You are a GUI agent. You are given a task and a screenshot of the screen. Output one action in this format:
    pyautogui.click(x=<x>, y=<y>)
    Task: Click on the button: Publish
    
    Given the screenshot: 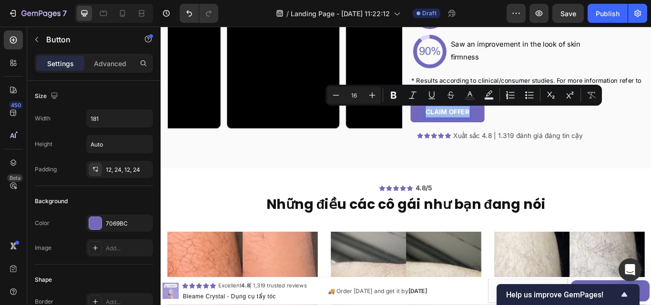 What is the action you would take?
    pyautogui.click(x=608, y=13)
    